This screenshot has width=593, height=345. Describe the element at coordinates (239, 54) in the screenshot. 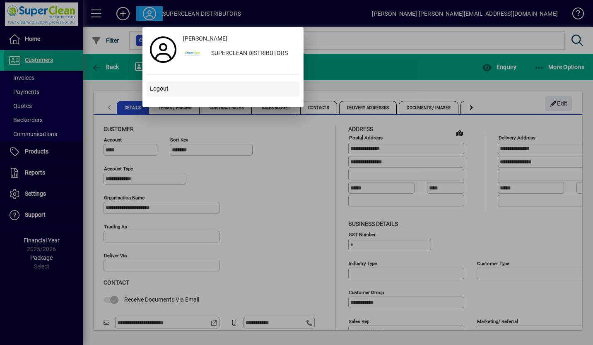

I see `button: SUPERCLEAN DISTRIBUTORS` at that location.